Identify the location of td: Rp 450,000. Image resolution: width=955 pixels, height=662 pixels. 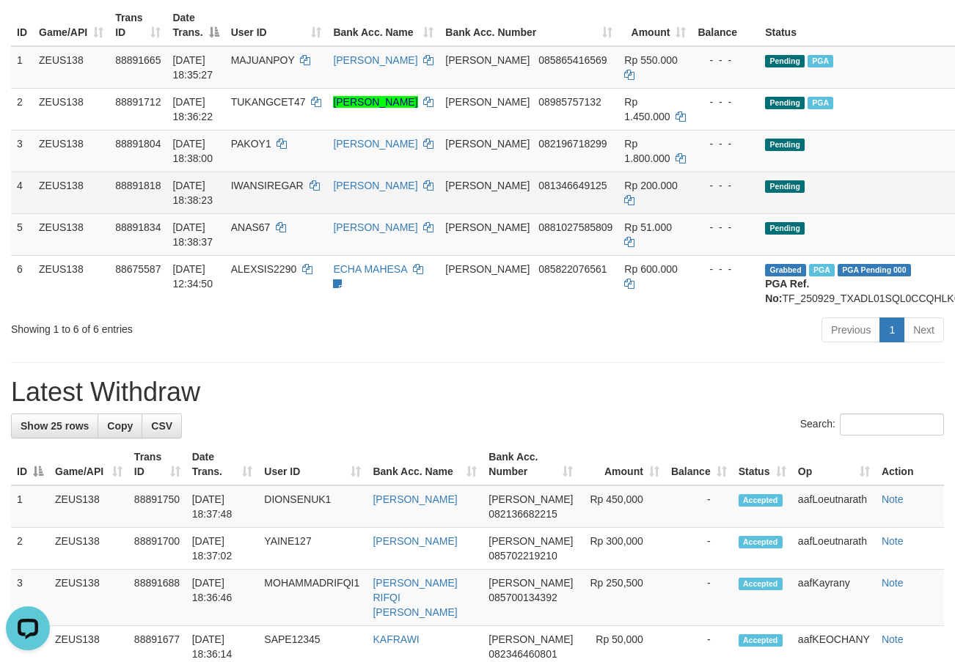
(621, 507).